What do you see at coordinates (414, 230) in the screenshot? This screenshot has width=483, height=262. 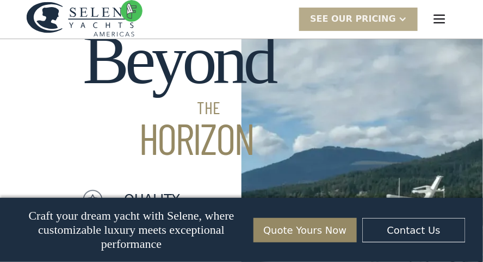 I see `a: Contact Us` at bounding box center [414, 230].